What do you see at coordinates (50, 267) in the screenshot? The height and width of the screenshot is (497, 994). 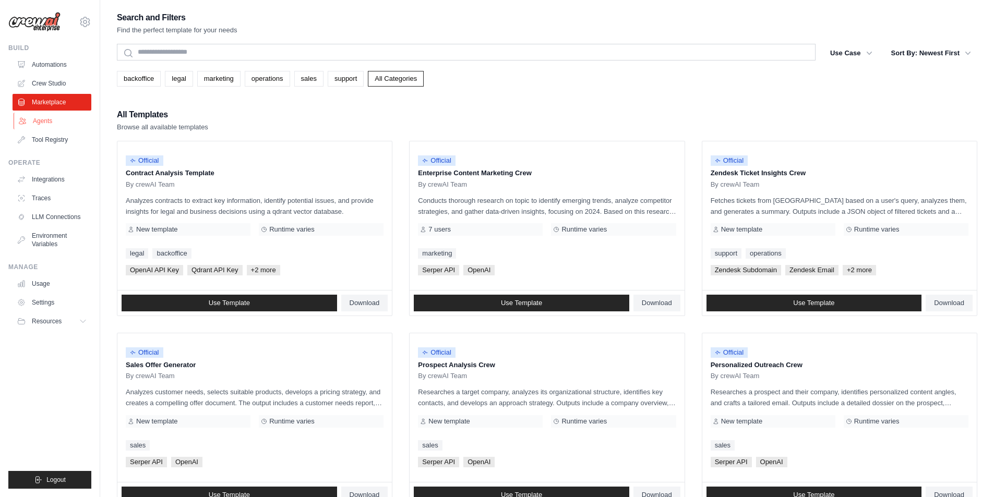 I see `div: Manage` at bounding box center [50, 267].